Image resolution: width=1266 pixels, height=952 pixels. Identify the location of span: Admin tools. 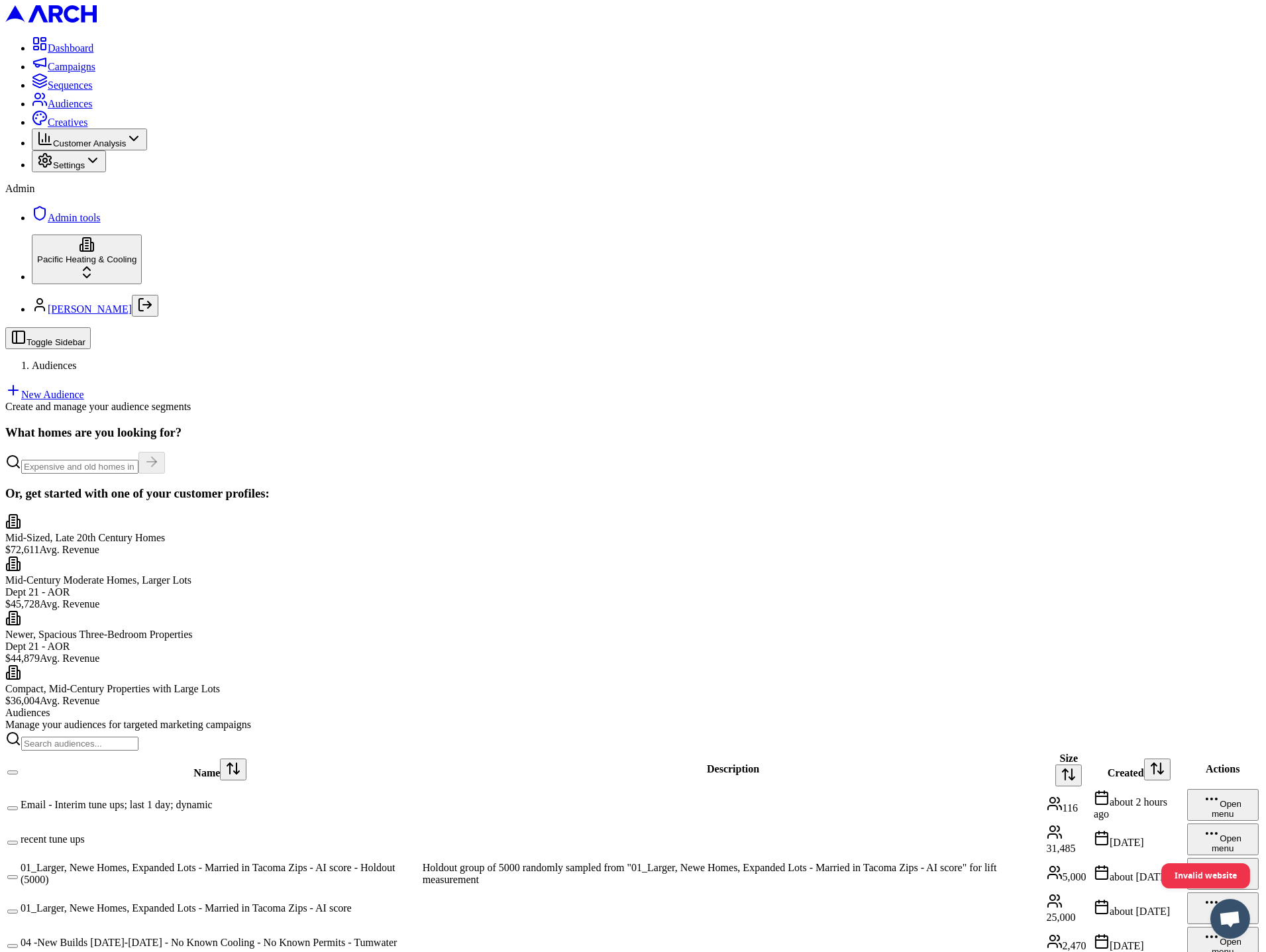
(74, 217).